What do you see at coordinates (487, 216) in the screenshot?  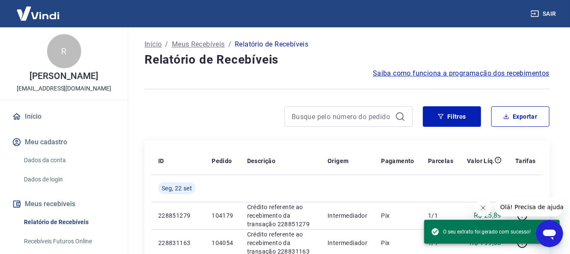 I see `p: R$ 25,89` at bounding box center [487, 216].